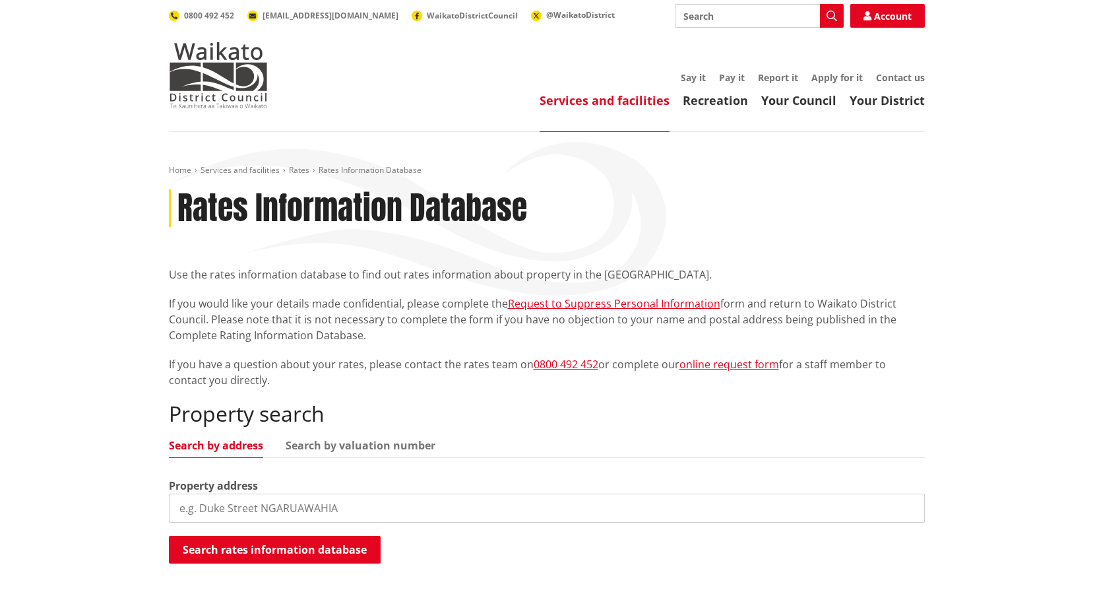 The height and width of the screenshot is (590, 1093). What do you see at coordinates (887, 100) in the screenshot?
I see `a: Your District` at bounding box center [887, 100].